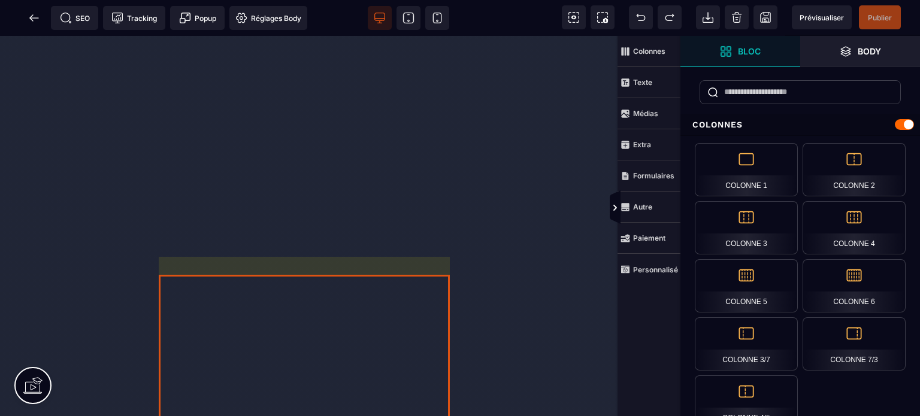 This screenshot has height=416, width=920. I want to click on strong: Paiement, so click(649, 238).